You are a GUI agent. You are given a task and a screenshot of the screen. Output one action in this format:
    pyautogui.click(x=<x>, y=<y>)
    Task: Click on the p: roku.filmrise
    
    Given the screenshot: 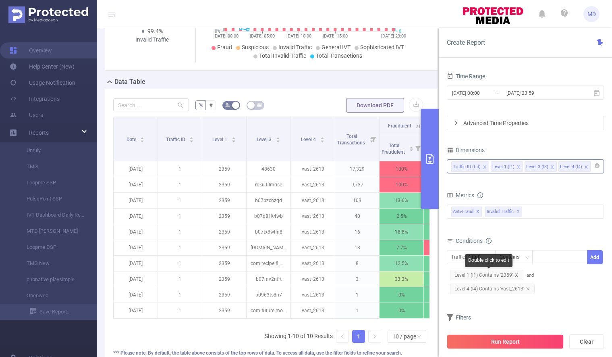 What is the action you would take?
    pyautogui.click(x=268, y=185)
    